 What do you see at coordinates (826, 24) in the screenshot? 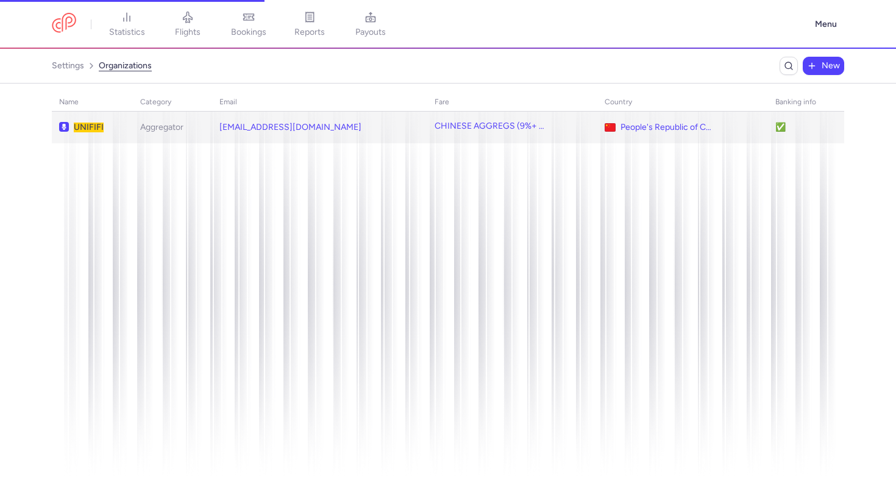
I see `button: Menu` at bounding box center [826, 24].